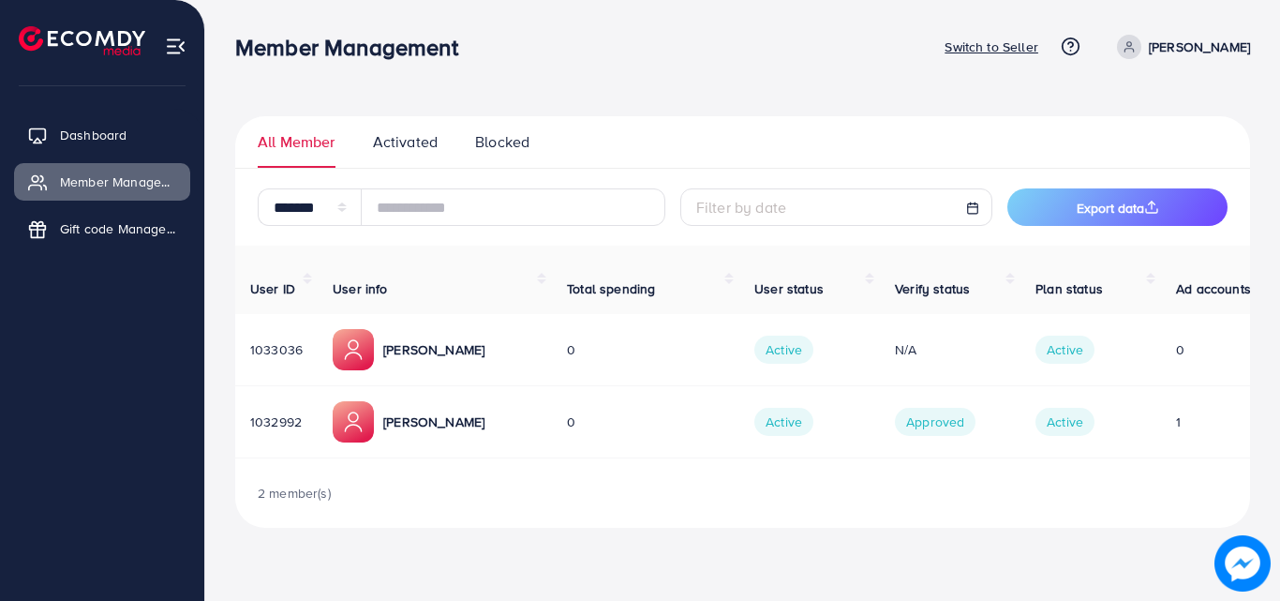 This screenshot has width=1280, height=601. Describe the element at coordinates (1069, 289) in the screenshot. I see `span: Plan status` at that location.